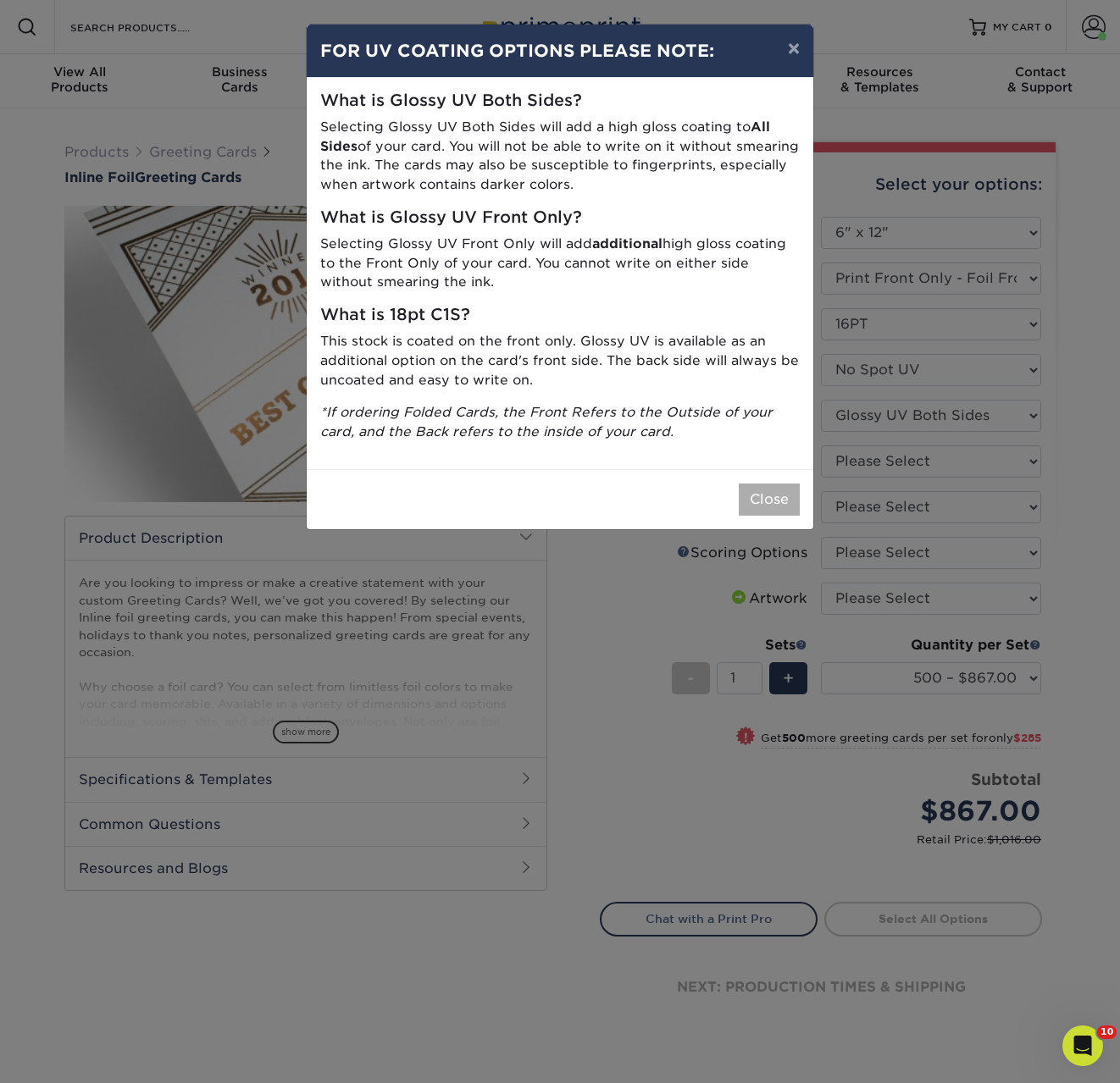 The width and height of the screenshot is (1120, 1083). I want to click on strong: All Sides, so click(544, 136).